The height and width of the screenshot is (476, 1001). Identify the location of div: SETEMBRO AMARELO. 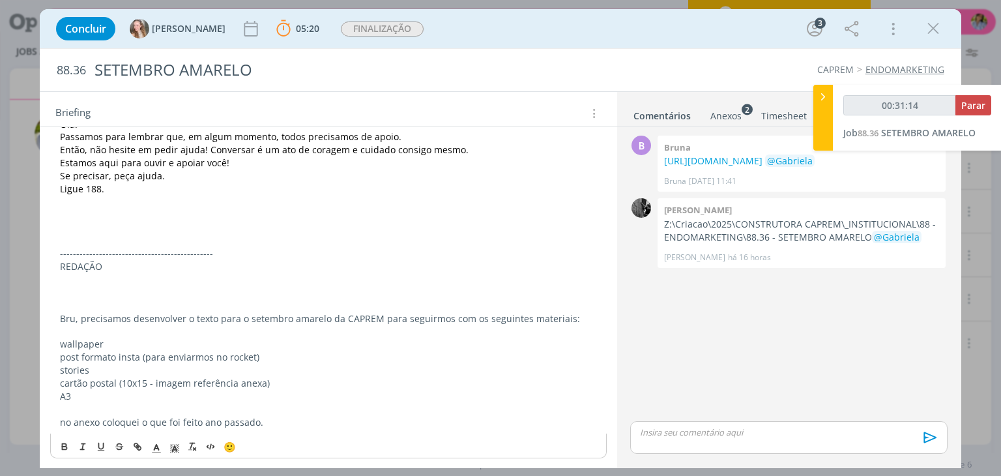
(329, 70).